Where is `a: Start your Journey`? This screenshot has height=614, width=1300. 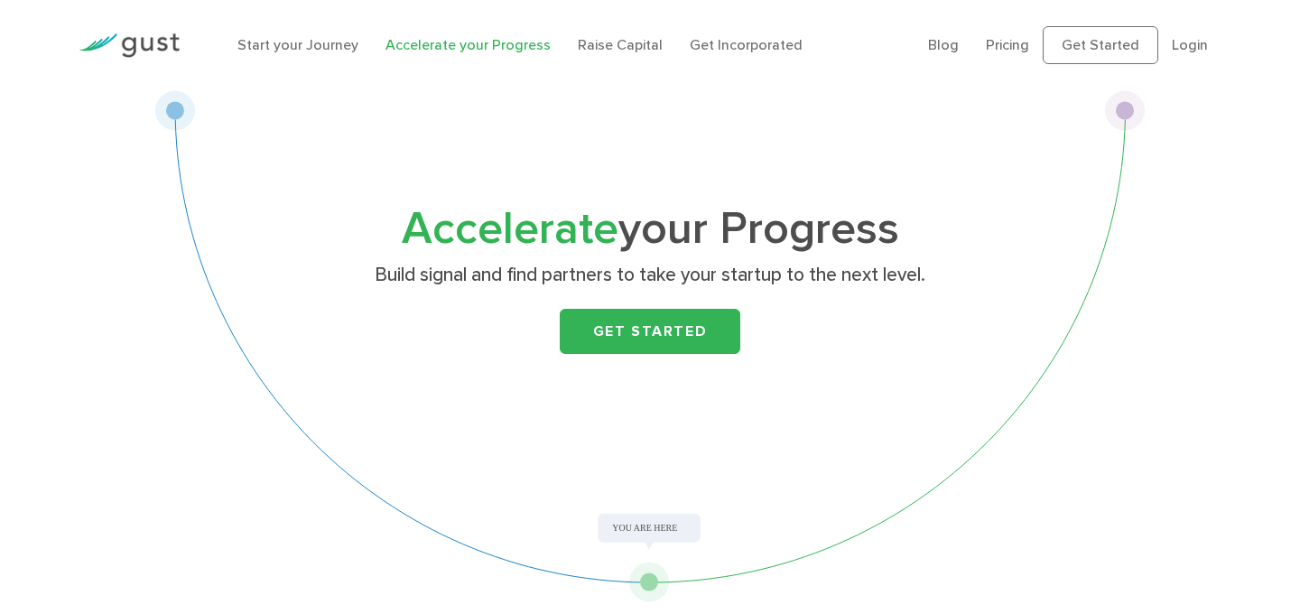
a: Start your Journey is located at coordinates (298, 44).